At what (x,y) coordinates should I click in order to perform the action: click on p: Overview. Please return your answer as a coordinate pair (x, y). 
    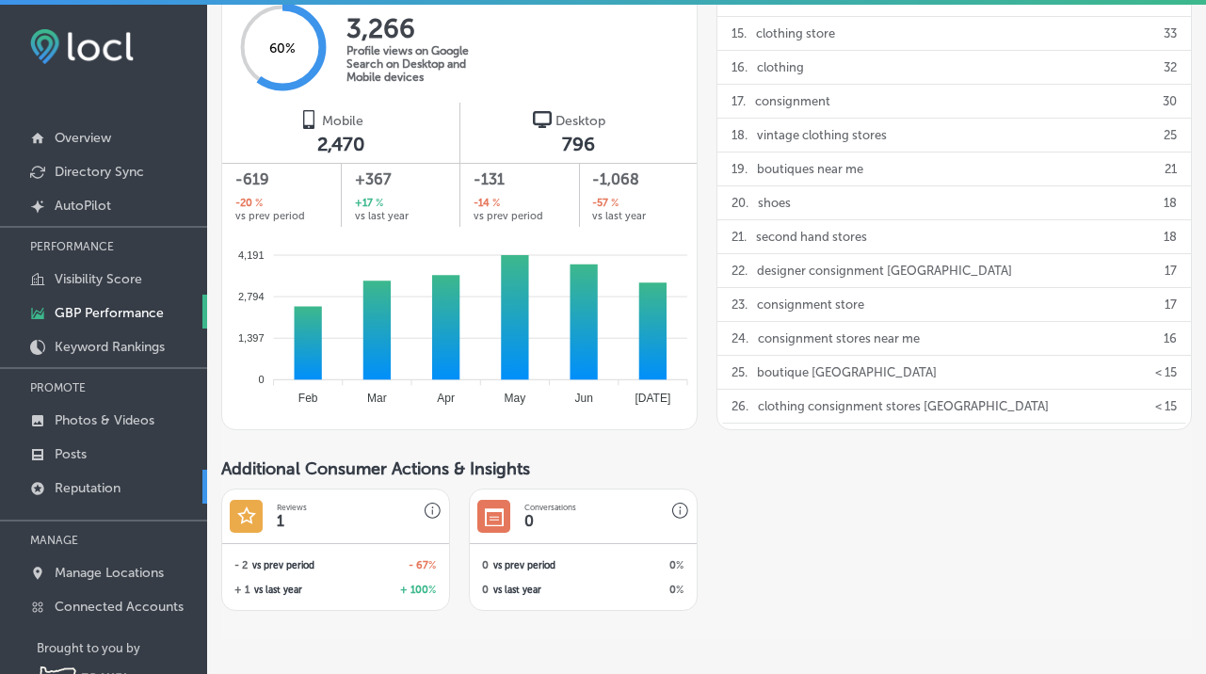
    Looking at the image, I should click on (83, 138).